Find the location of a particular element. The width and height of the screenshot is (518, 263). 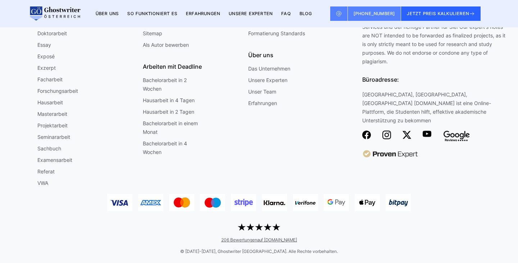

a: Masterarbeit is located at coordinates (52, 114).